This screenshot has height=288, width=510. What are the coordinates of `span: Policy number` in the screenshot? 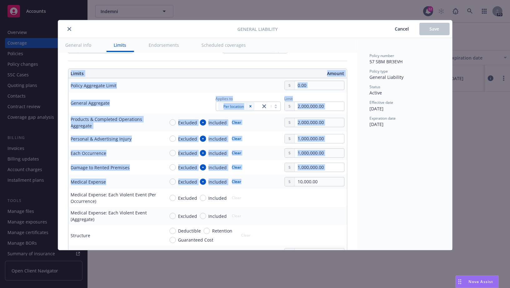 It's located at (382, 56).